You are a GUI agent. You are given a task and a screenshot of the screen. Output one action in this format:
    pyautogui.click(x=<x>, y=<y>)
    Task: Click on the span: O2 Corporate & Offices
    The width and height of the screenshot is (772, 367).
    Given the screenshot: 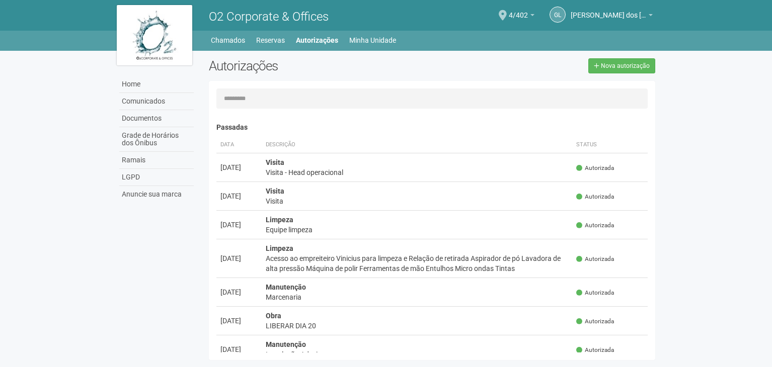 What is the action you would take?
    pyautogui.click(x=269, y=17)
    